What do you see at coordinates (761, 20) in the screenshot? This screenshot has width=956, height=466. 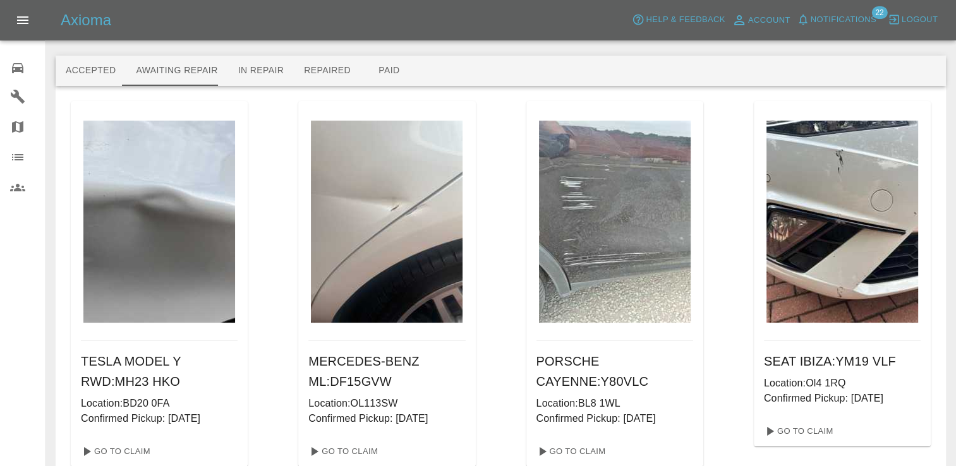 I see `a: Account` at bounding box center [761, 20].